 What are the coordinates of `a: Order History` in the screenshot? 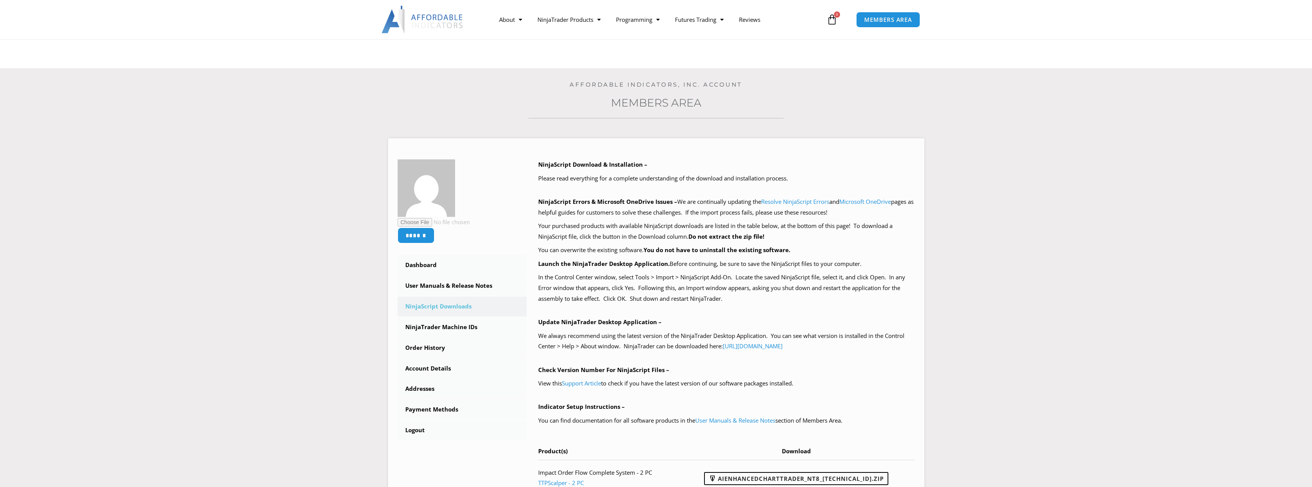 It's located at (462, 348).